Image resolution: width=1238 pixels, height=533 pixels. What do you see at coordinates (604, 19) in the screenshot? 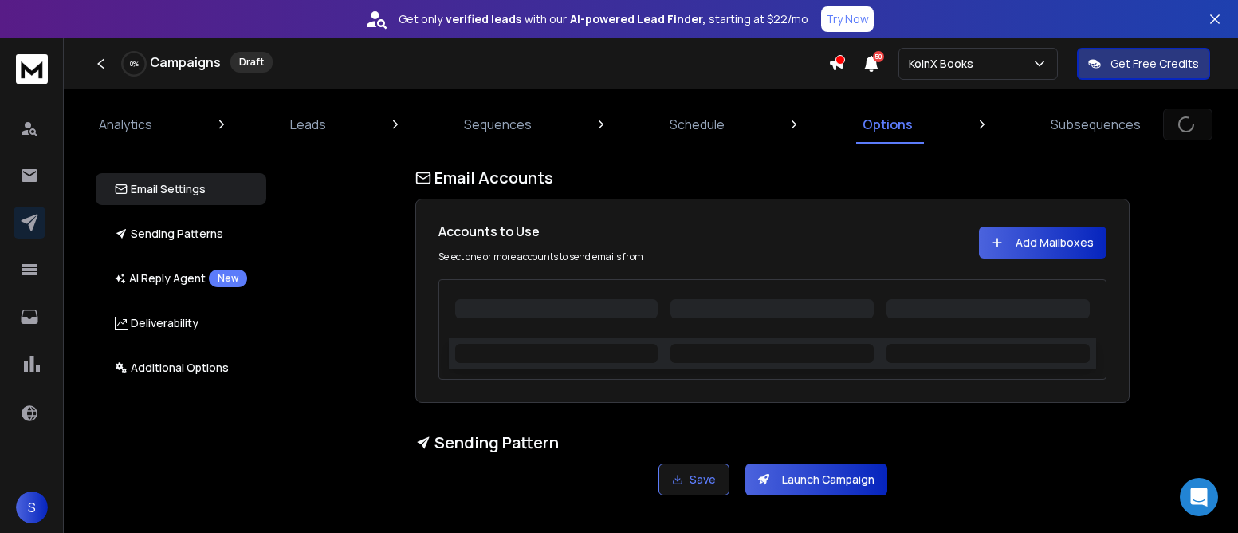
I see `p: Get only with our starting at $22/mo` at bounding box center [604, 19].